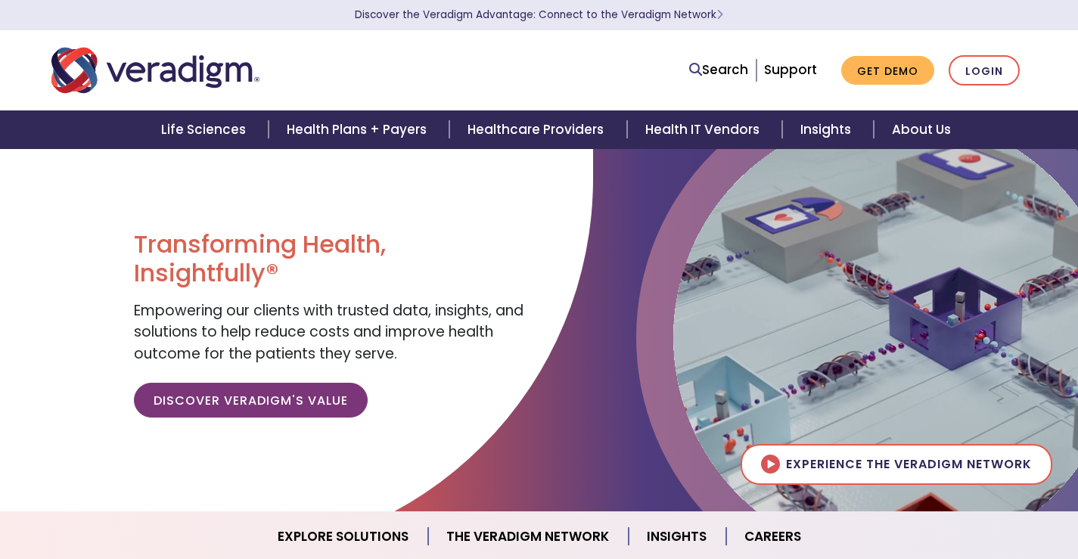 The height and width of the screenshot is (559, 1078). What do you see at coordinates (538, 129) in the screenshot?
I see `a: Healthcare Providers` at bounding box center [538, 129].